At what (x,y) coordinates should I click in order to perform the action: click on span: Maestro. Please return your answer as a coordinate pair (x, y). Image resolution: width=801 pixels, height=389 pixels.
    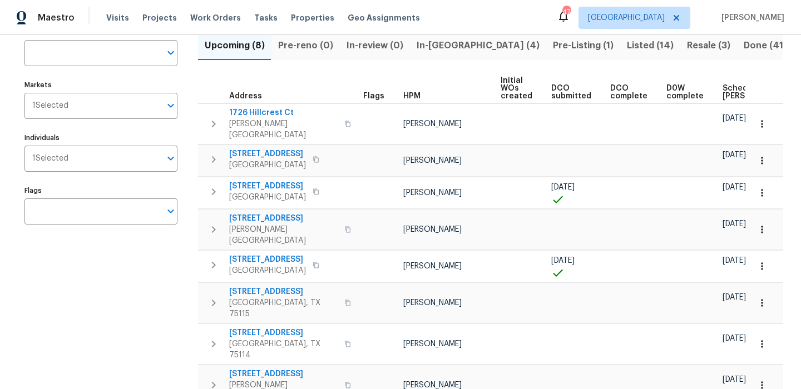
    Looking at the image, I should click on (56, 18).